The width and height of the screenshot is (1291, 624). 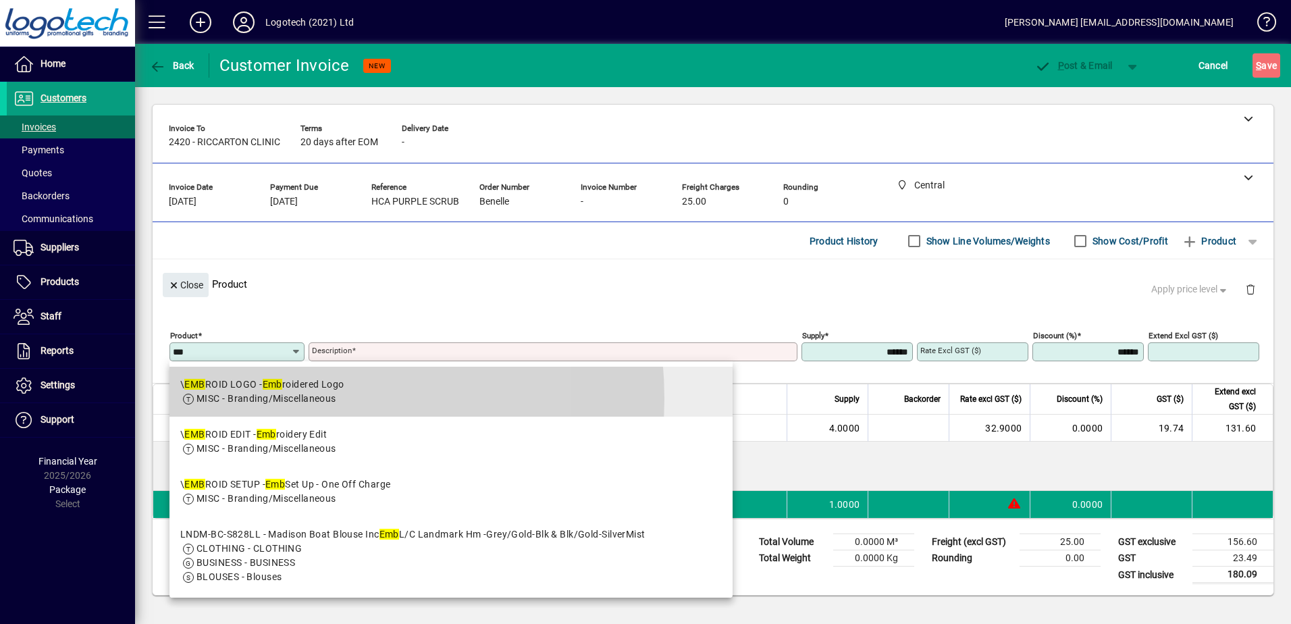 I want to click on div: PURPLE 4 X SIZE S, so click(x=734, y=466).